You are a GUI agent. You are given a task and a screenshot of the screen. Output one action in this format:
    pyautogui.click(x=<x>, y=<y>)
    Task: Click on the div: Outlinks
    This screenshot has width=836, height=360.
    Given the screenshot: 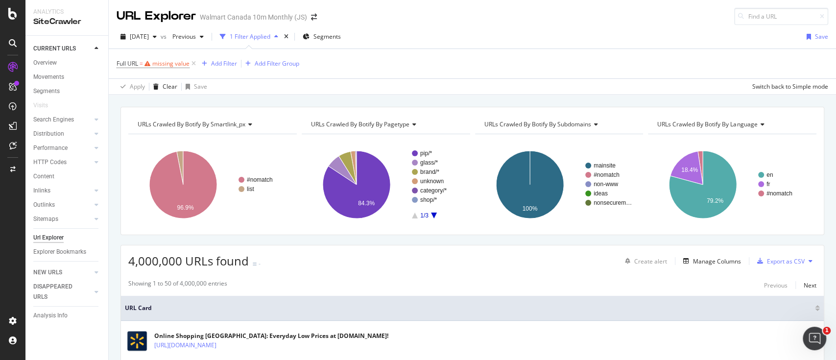 What is the action you would take?
    pyautogui.click(x=44, y=205)
    